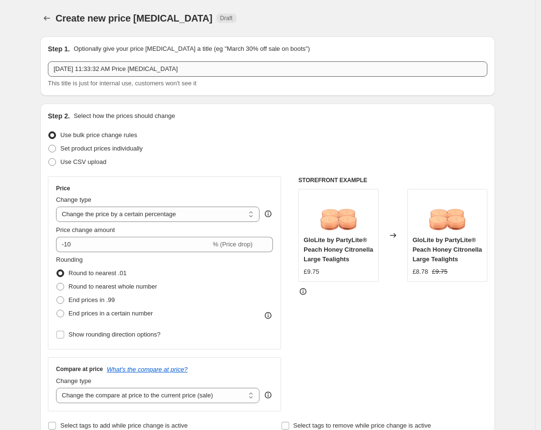 The width and height of the screenshot is (541, 430). Describe the element at coordinates (111, 313) in the screenshot. I see `span: End prices in a certain number` at that location.